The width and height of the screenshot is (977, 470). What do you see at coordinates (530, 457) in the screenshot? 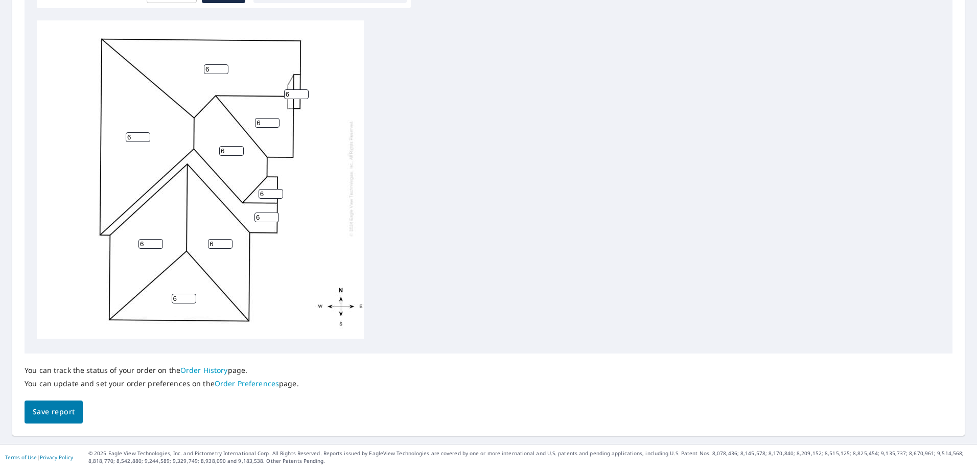
I see `p: © 2025 Eagle View Technologies, Inc. and Pictometry International Corp. All Rights Reserved. Repo...` at bounding box center [530, 457].